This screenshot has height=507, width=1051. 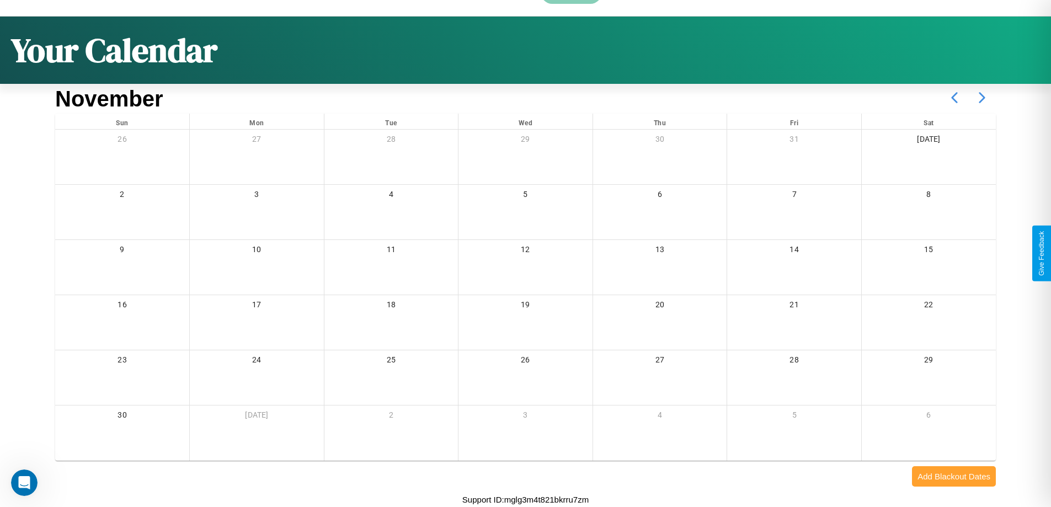 I want to click on div: 8, so click(x=928, y=196).